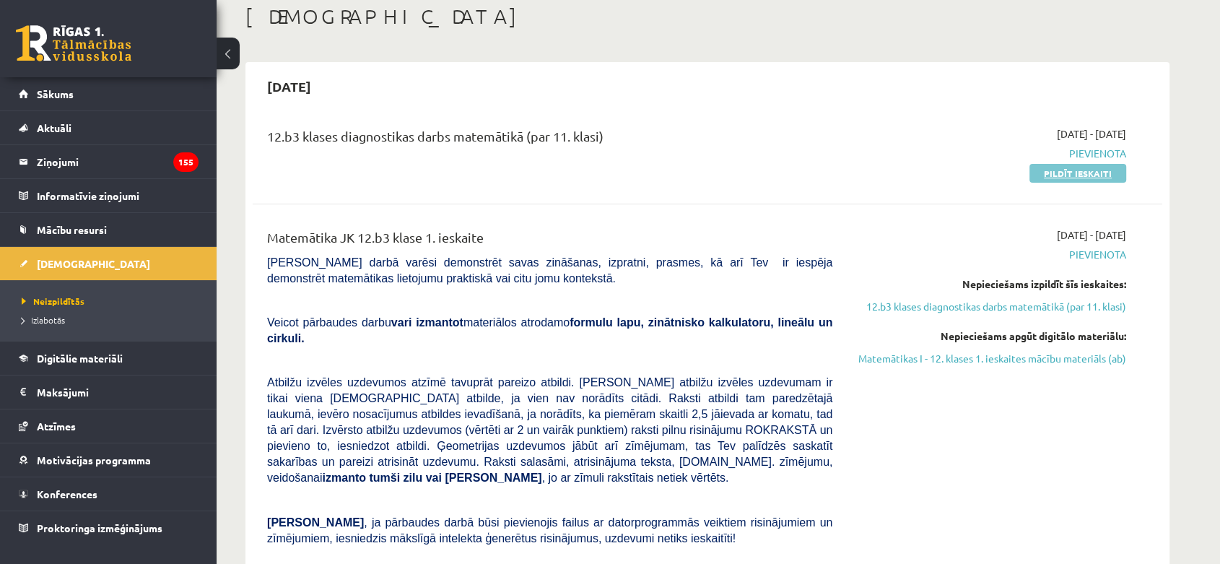 This screenshot has width=1220, height=564. I want to click on a: Digitālie materiāli, so click(108, 358).